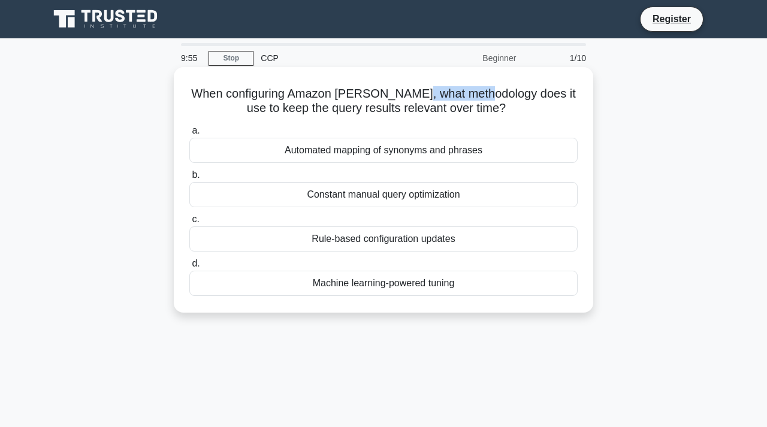 The height and width of the screenshot is (427, 767). What do you see at coordinates (471, 58) in the screenshot?
I see `div: Beginner` at bounding box center [471, 58].